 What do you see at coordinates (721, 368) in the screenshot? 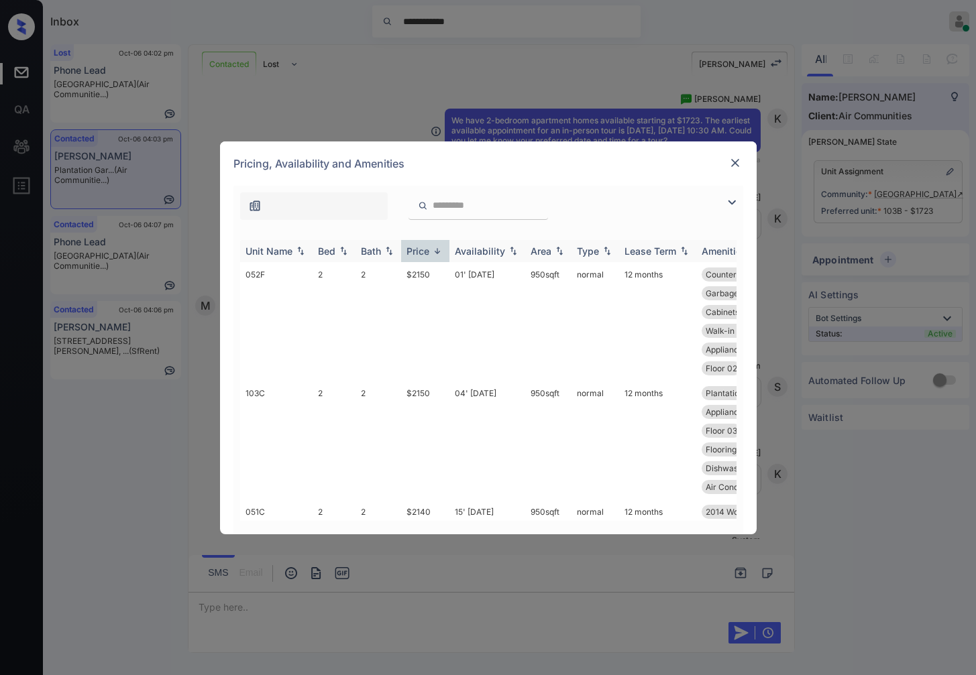
I see `span: Floor 02` at bounding box center [721, 368].